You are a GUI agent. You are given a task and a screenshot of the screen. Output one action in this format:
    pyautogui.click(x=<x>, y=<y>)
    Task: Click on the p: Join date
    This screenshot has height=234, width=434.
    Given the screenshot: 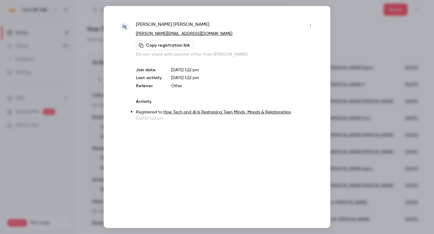 What is the action you would take?
    pyautogui.click(x=148, y=70)
    